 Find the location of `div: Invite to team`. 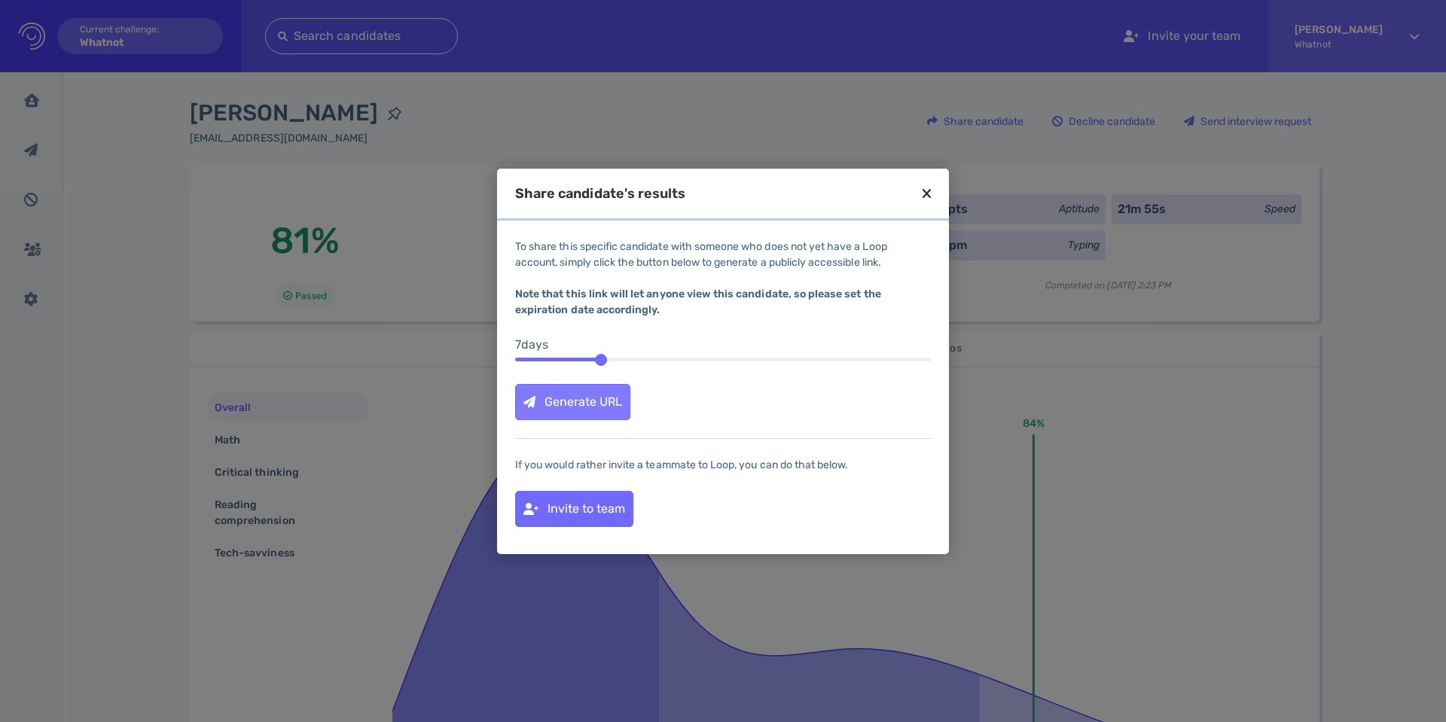

div: Invite to team is located at coordinates (574, 509).